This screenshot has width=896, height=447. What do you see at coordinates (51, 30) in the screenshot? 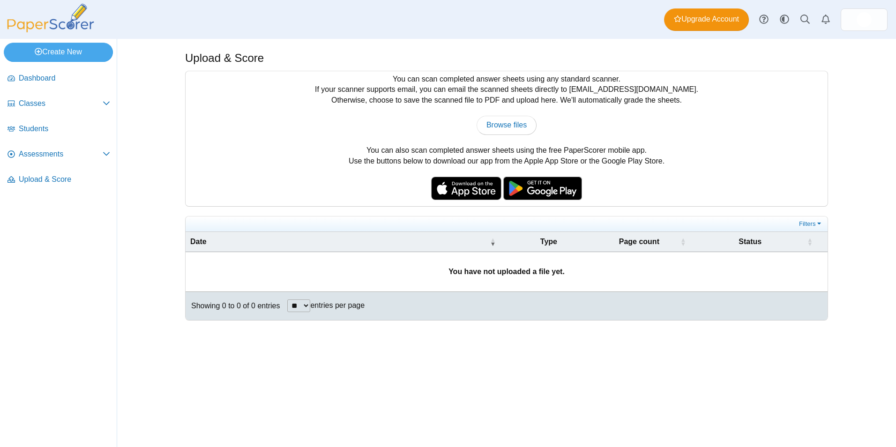
I see `a: PaperScorer` at bounding box center [51, 30].